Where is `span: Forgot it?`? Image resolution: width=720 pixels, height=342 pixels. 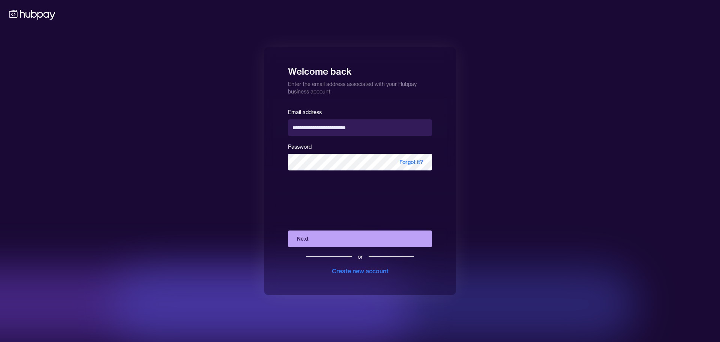 span: Forgot it? is located at coordinates (411, 162).